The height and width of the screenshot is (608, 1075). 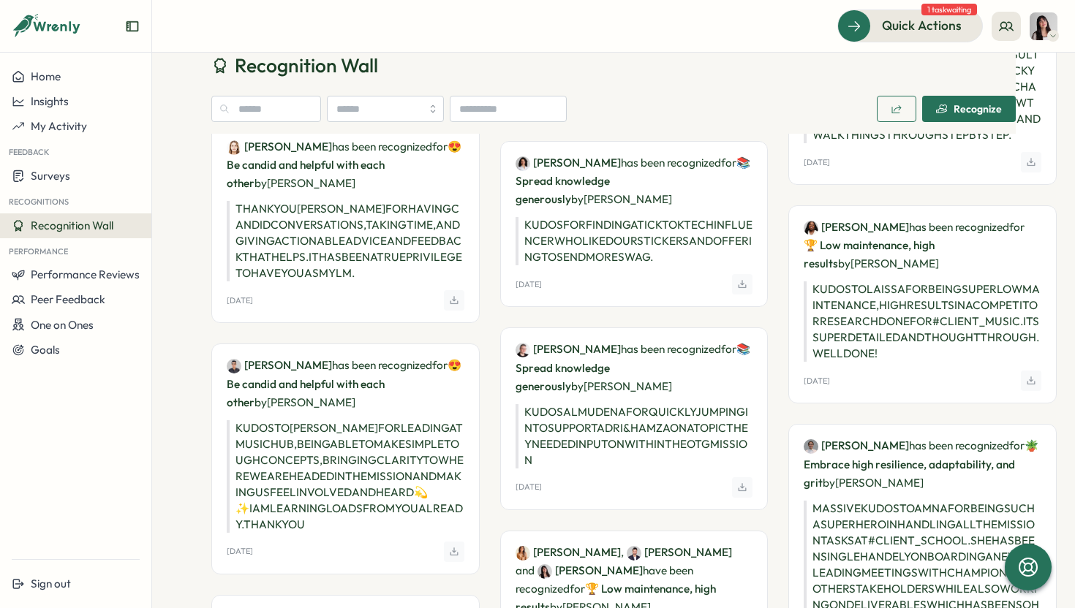 What do you see at coordinates (50, 176) in the screenshot?
I see `span: Surveys` at bounding box center [50, 176].